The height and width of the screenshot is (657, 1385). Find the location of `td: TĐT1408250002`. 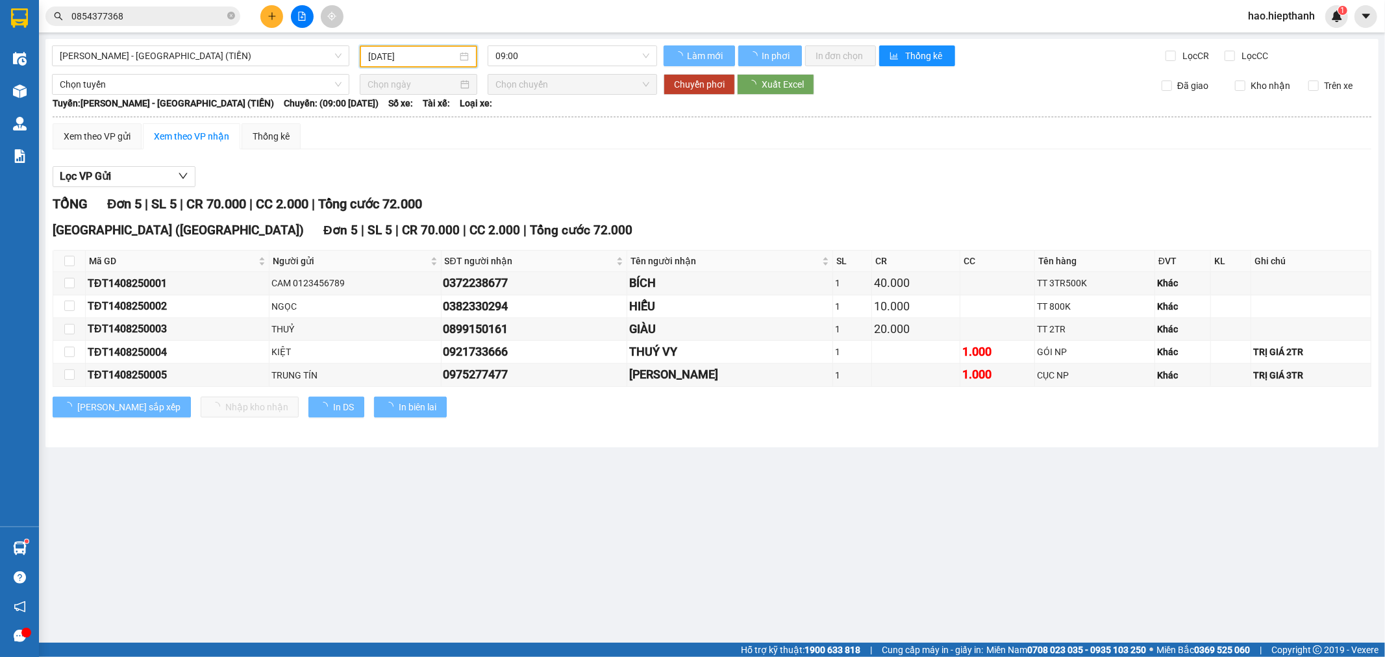

td: TĐT1408250002 is located at coordinates (177, 306).